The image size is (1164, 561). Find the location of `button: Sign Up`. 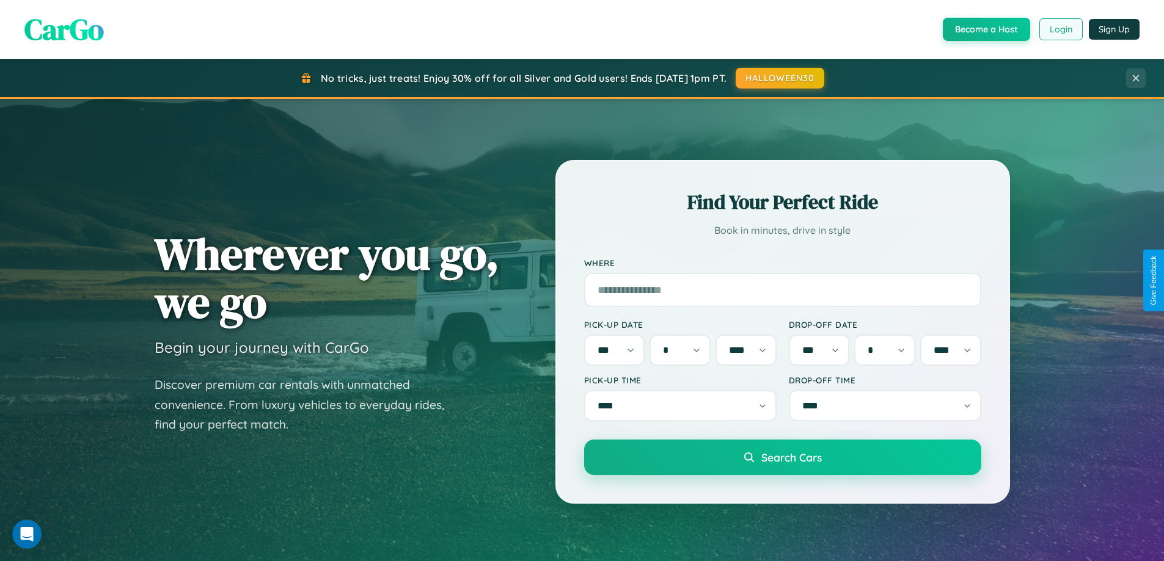

button: Sign Up is located at coordinates (1114, 29).